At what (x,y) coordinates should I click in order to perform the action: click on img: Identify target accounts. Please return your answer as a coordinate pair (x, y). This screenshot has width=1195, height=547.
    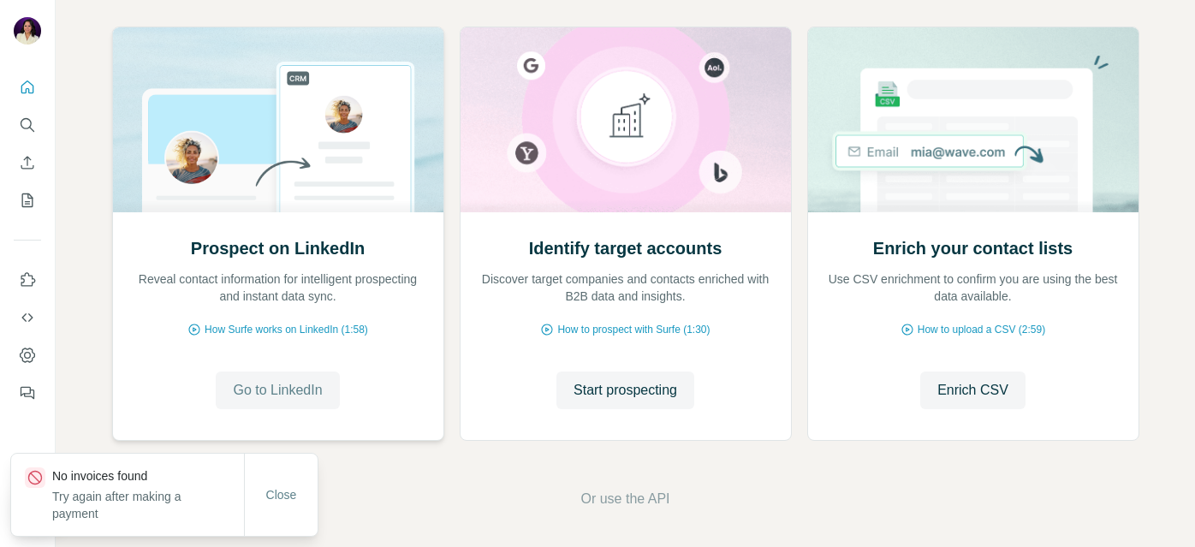
    Looking at the image, I should click on (626, 120).